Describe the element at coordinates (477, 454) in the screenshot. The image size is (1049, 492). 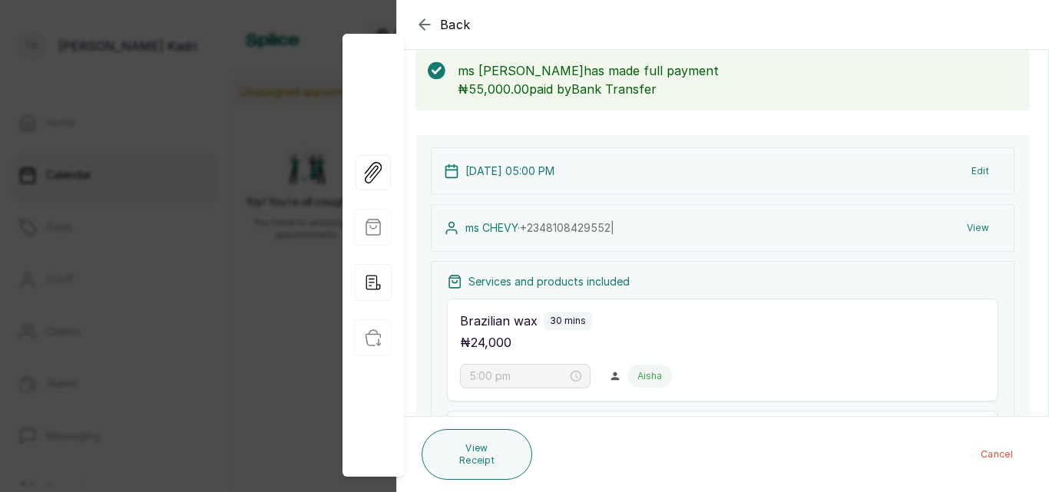
I see `button: View Receipt` at that location.